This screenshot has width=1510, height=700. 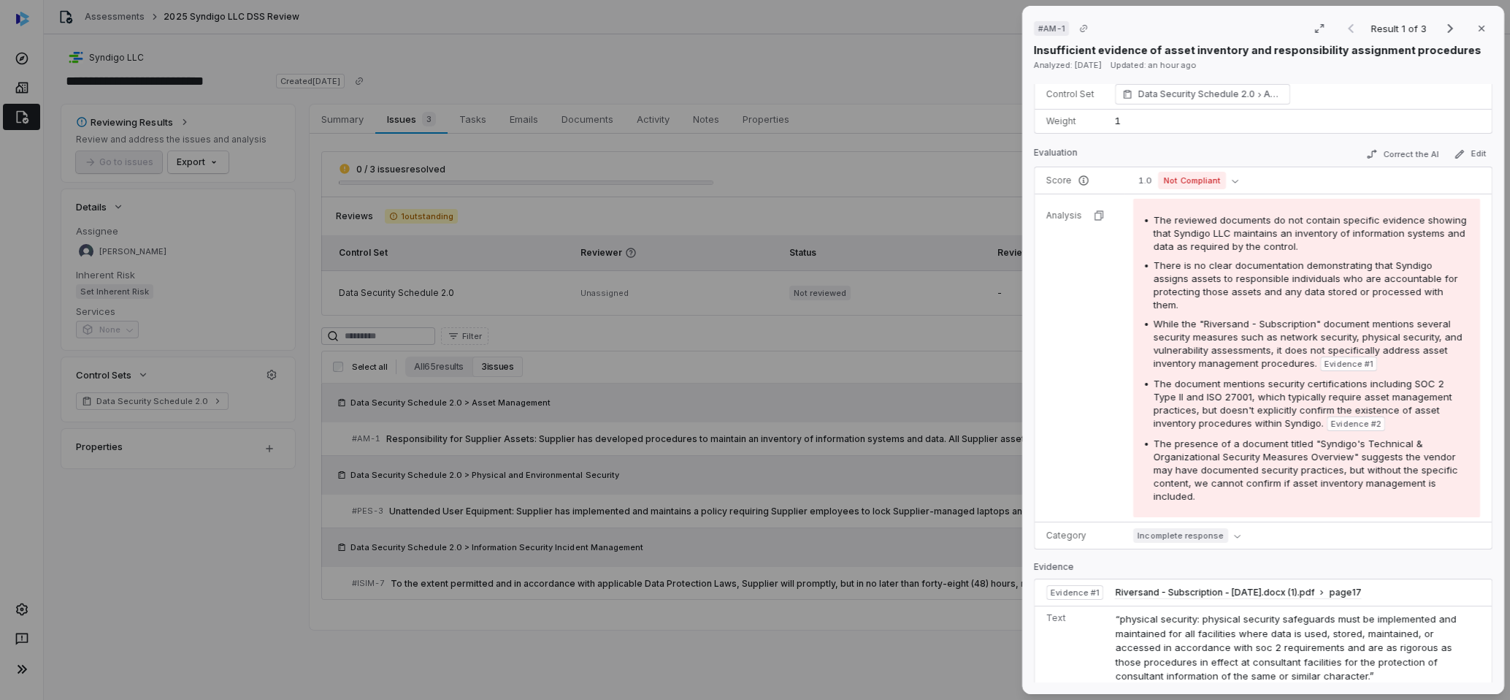 What do you see at coordinates (1181, 535) in the screenshot?
I see `span: Incomplete response` at bounding box center [1181, 535].